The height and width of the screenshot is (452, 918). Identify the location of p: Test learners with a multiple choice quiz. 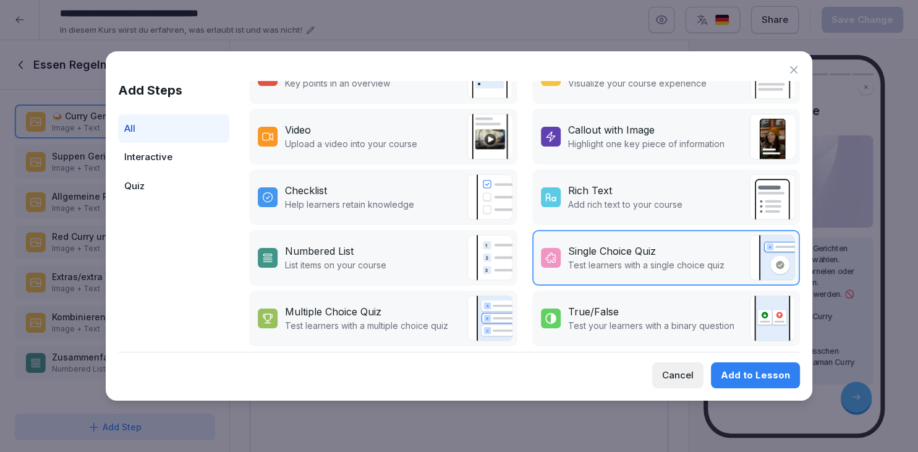
(367, 325).